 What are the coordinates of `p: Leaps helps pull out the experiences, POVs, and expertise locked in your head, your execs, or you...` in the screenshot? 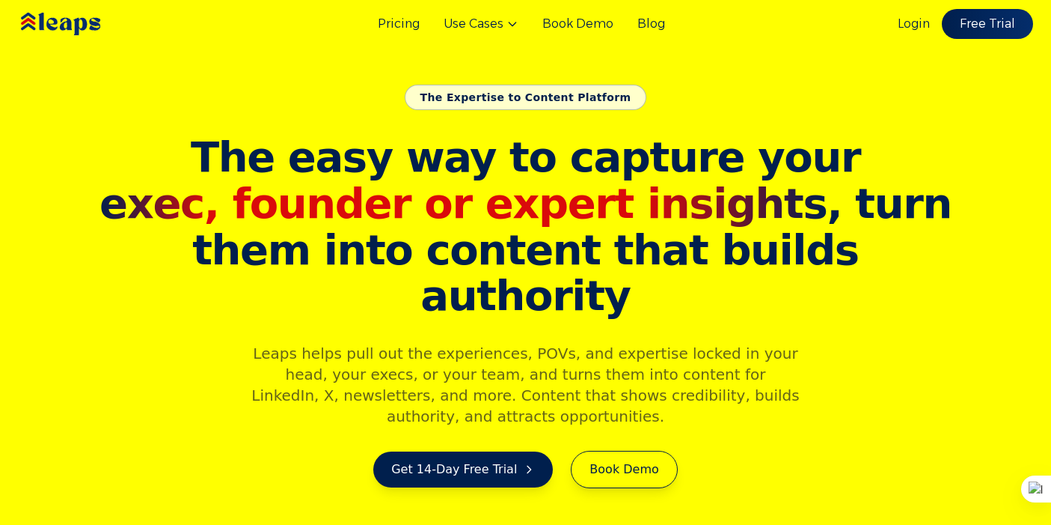 It's located at (526, 385).